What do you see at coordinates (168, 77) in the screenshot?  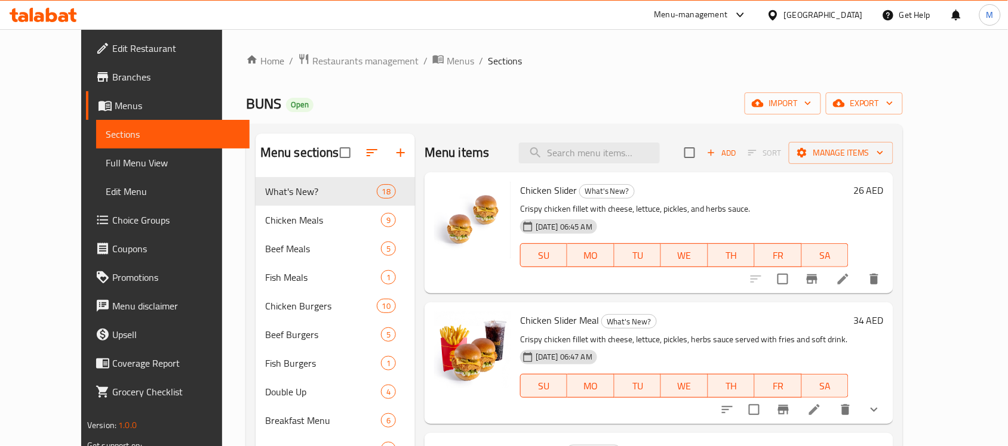 I see `a: Branches` at bounding box center [168, 77].